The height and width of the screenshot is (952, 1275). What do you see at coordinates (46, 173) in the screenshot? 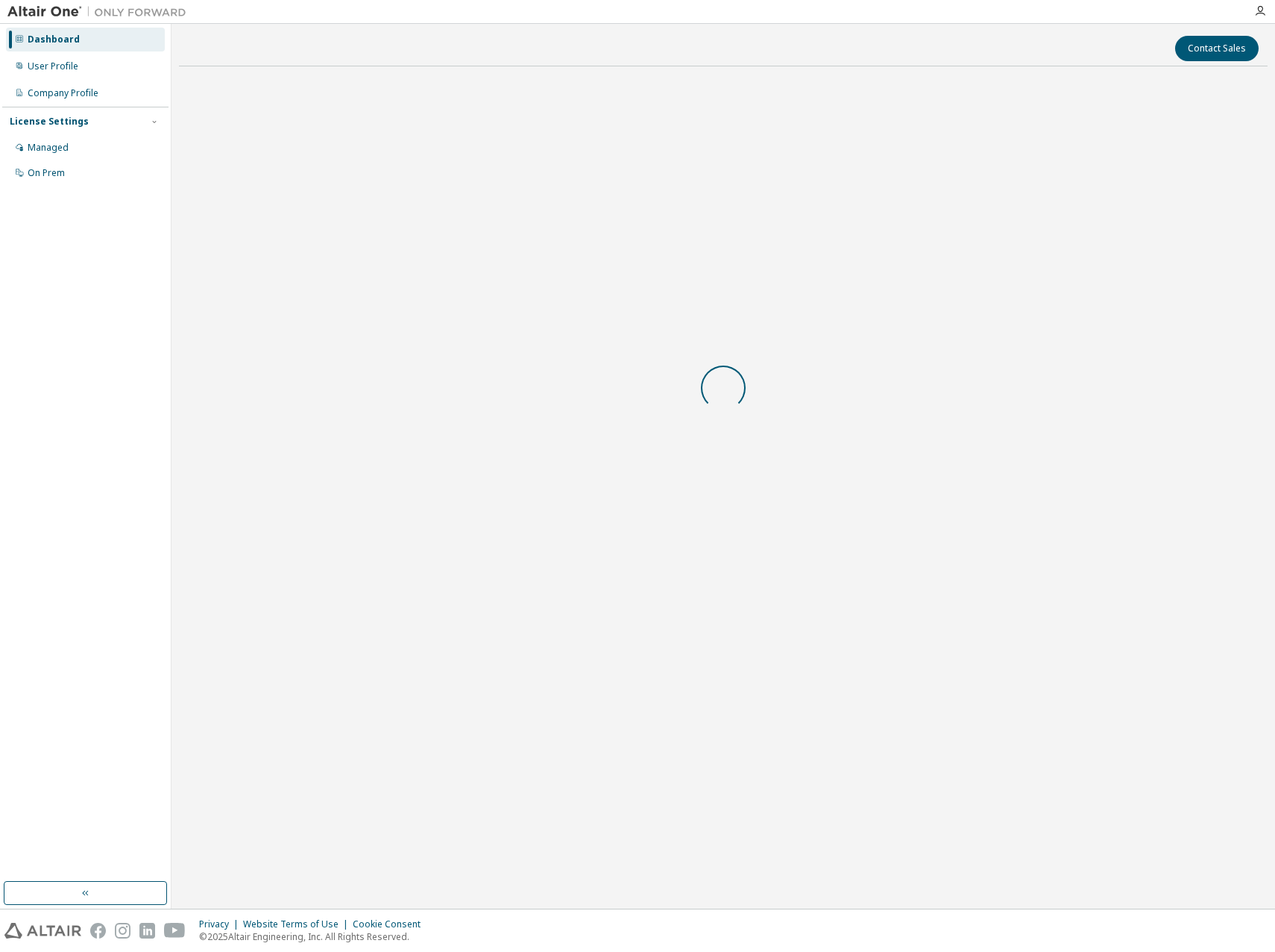
I see `div: On Prem` at bounding box center [46, 173].